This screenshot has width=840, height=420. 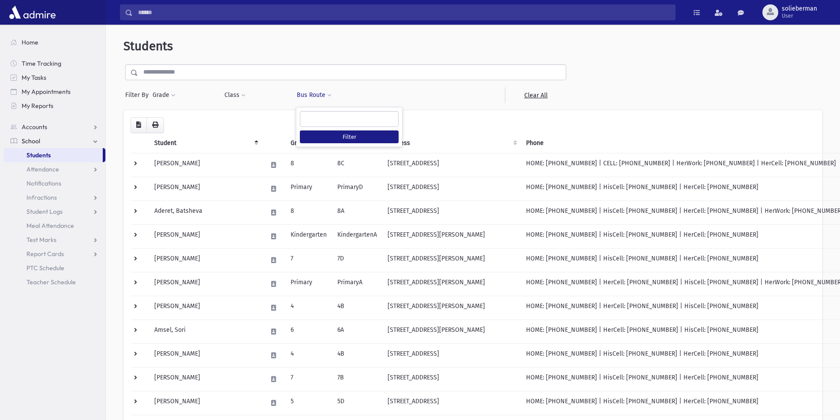 I want to click on span: Report Cards, so click(x=45, y=254).